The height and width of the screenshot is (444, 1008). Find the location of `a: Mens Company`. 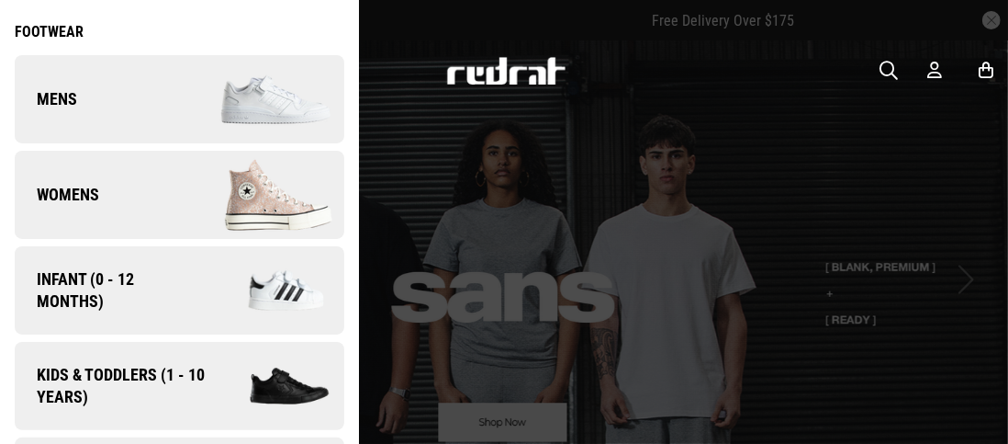

a: Mens Company is located at coordinates (179, 99).